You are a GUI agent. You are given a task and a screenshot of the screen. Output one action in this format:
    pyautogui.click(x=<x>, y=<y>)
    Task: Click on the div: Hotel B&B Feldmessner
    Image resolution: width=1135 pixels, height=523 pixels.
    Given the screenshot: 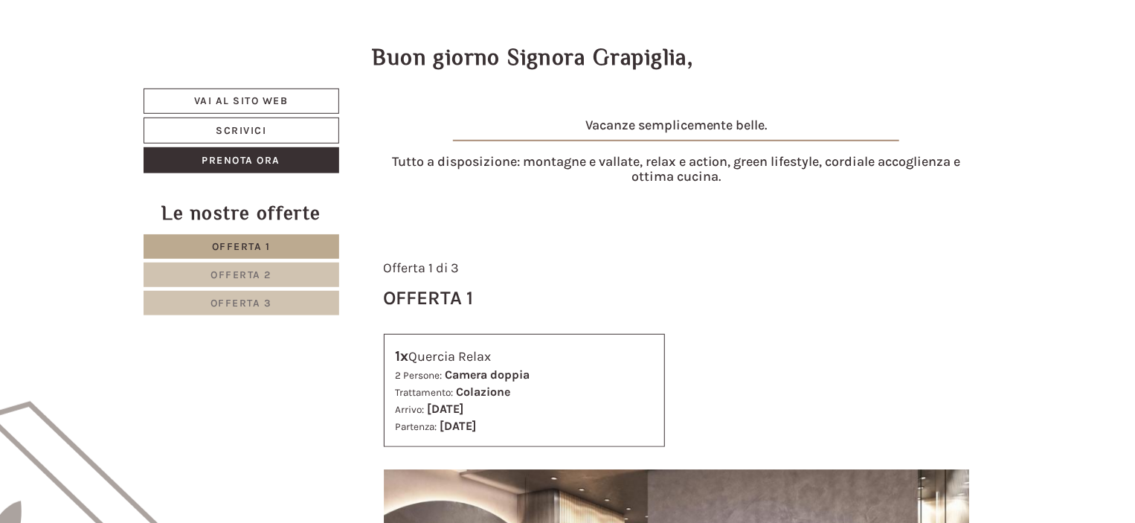 What is the action you would take?
    pyautogui.click(x=128, y=49)
    